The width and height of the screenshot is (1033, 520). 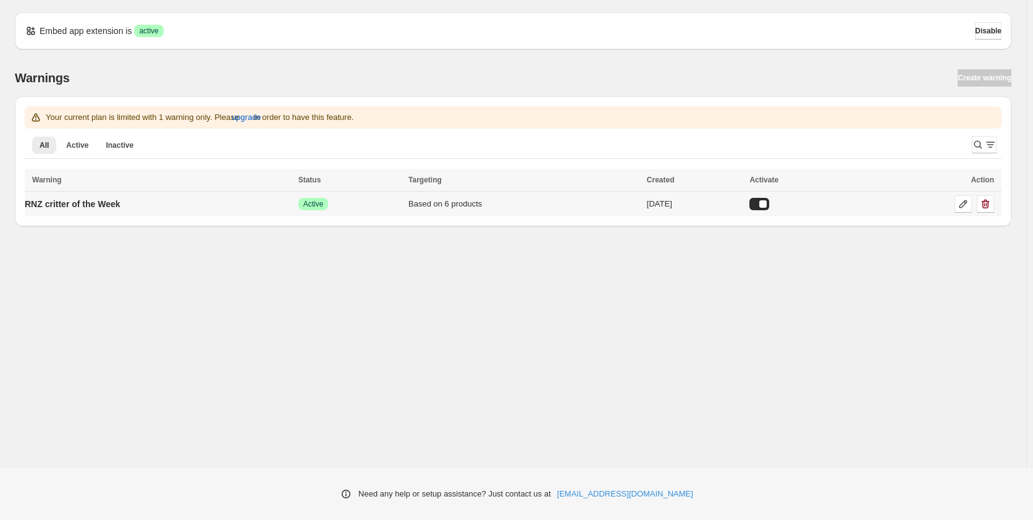 I want to click on span: Inactive, so click(x=119, y=145).